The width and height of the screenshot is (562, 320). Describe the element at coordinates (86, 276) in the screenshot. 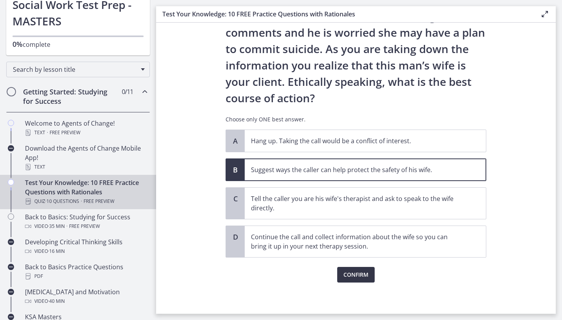

I see `div: PDF` at that location.